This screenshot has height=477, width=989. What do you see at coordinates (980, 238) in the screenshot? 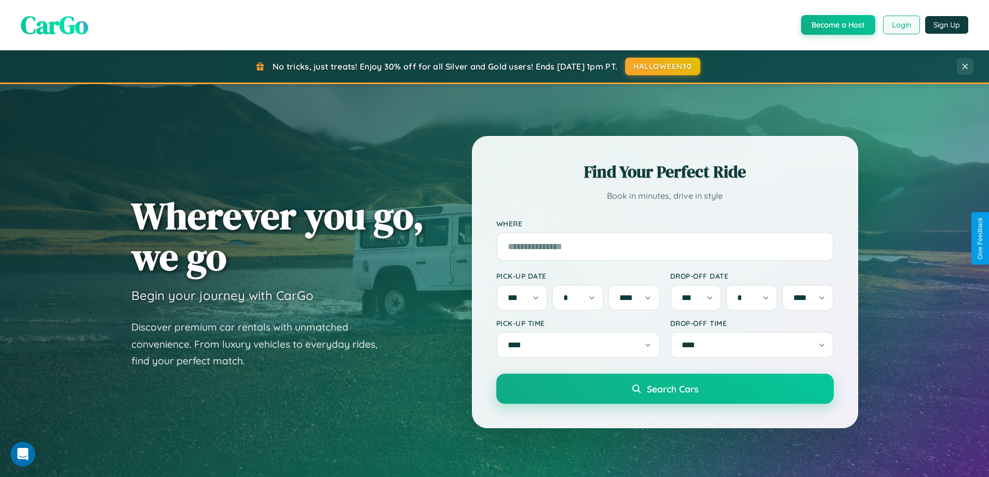
I see `div: Give Feedback` at bounding box center [980, 238].